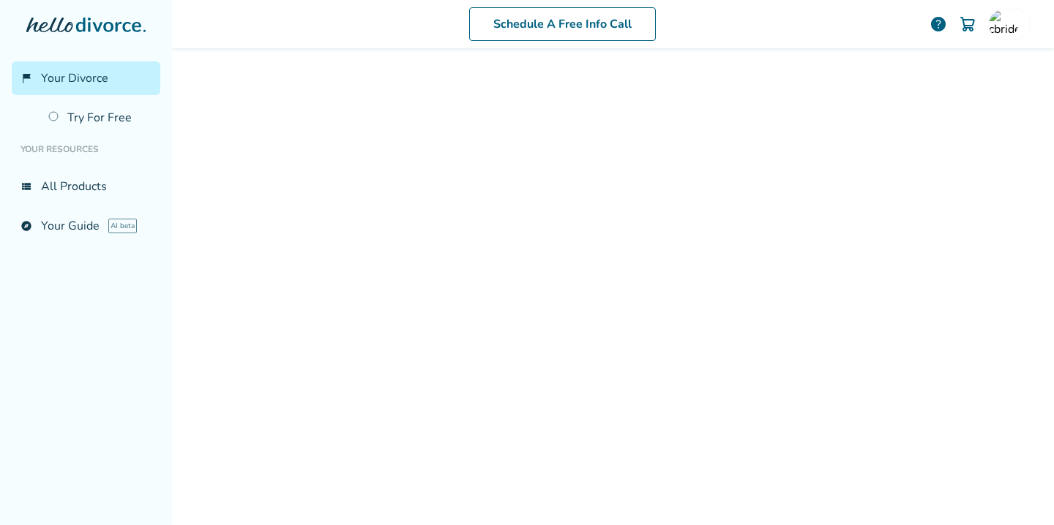 The width and height of the screenshot is (1054, 525). Describe the element at coordinates (26, 187) in the screenshot. I see `span: view_list` at that location.